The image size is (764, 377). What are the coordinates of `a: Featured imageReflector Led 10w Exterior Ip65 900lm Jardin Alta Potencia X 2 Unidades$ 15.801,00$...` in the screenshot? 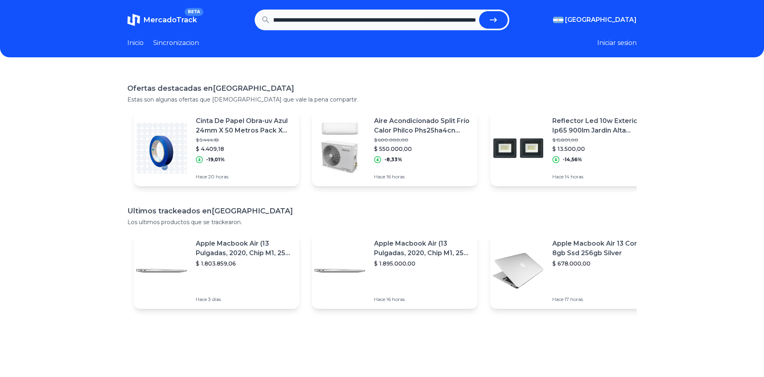 It's located at (573, 148).